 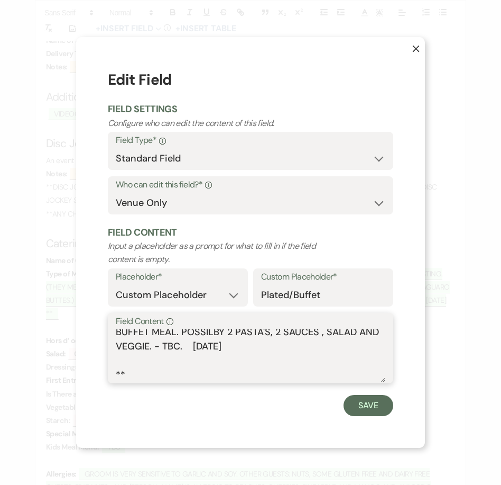 I want to click on label: Placeholder*, so click(x=178, y=277).